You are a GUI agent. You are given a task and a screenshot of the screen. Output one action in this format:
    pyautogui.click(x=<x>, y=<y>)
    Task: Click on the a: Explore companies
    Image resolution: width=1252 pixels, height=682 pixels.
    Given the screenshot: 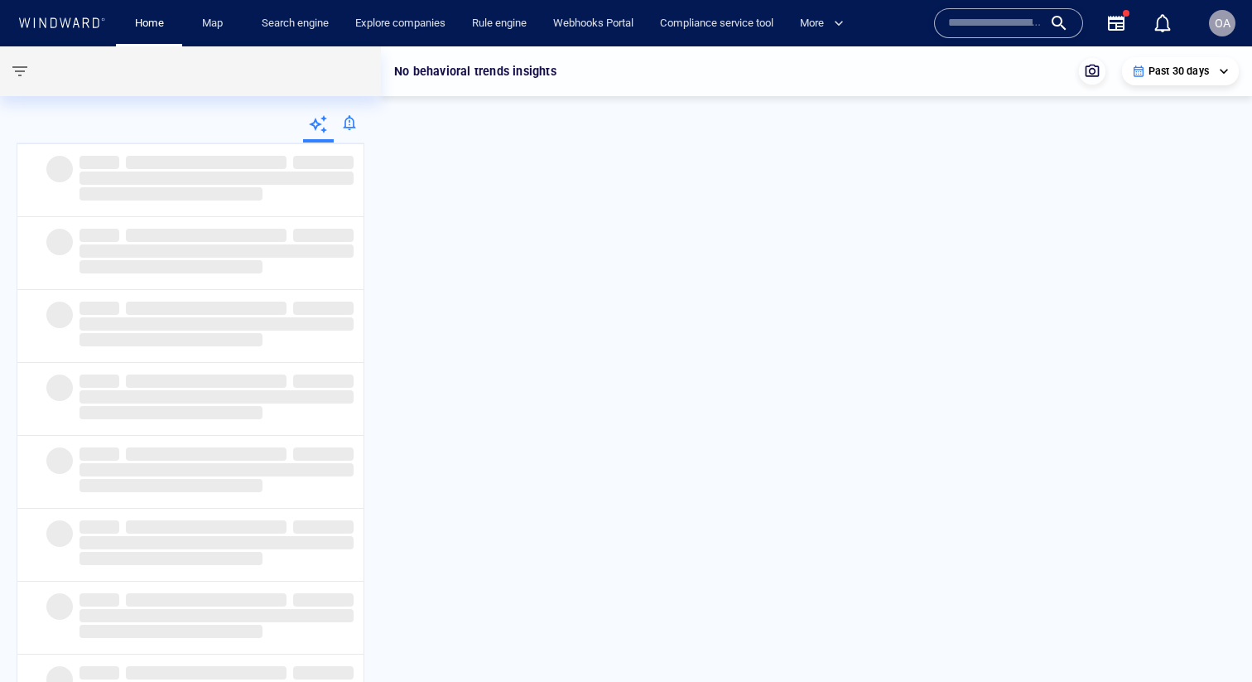 What is the action you would take?
    pyautogui.click(x=400, y=23)
    